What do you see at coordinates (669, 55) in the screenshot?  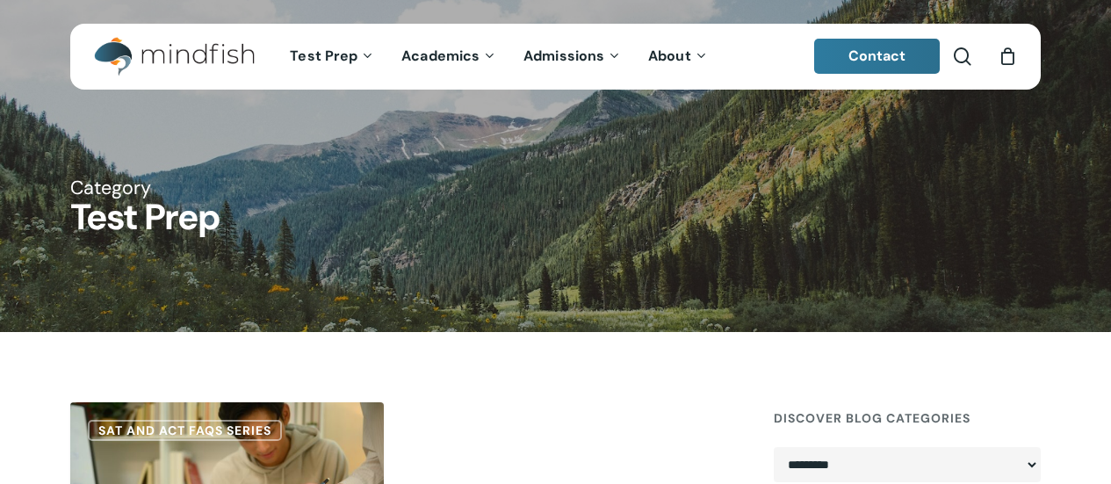 I see `span: About` at bounding box center [669, 55].